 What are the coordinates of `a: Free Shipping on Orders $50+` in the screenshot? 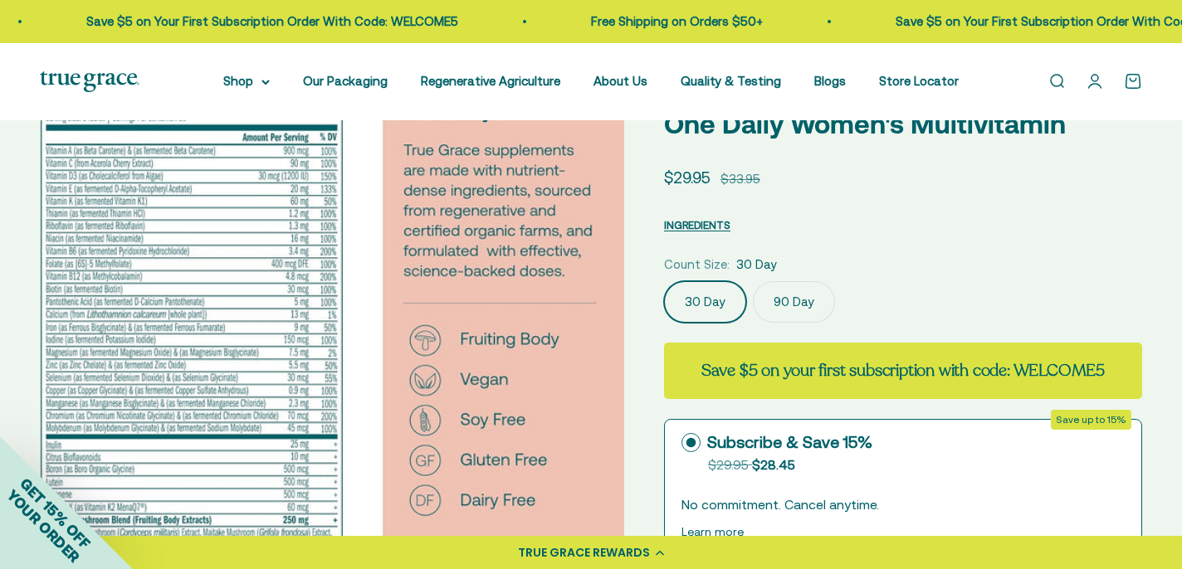 It's located at (674, 21).